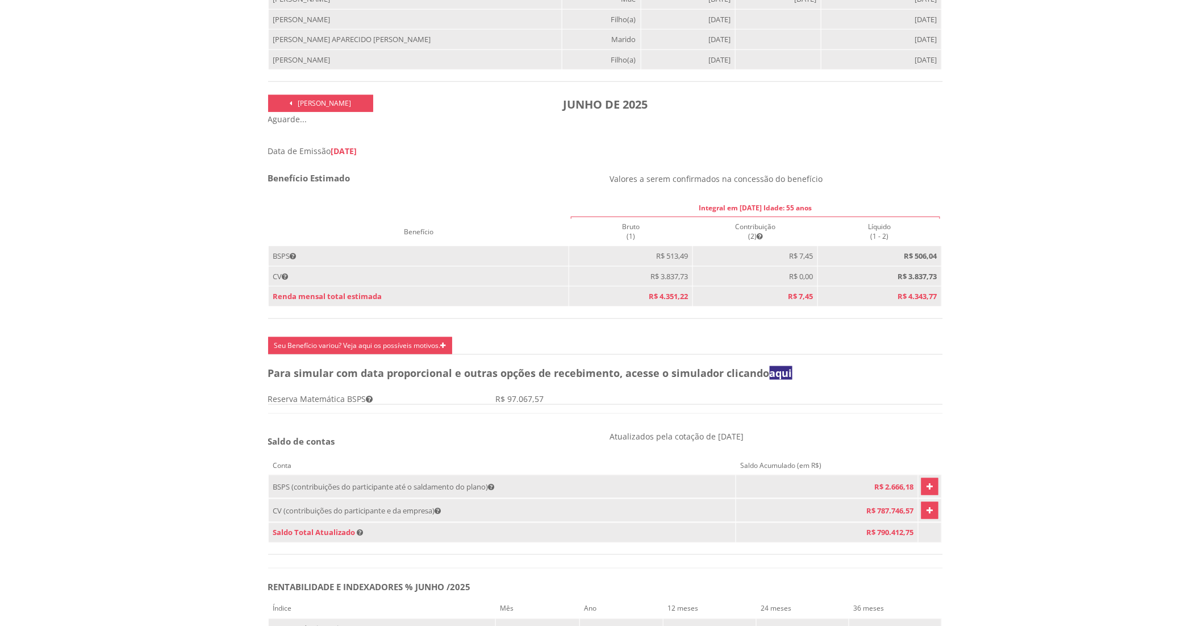 Image resolution: width=1202 pixels, height=626 pixels. Describe the element at coordinates (419, 231) in the screenshot. I see `th: Benefício` at that location.